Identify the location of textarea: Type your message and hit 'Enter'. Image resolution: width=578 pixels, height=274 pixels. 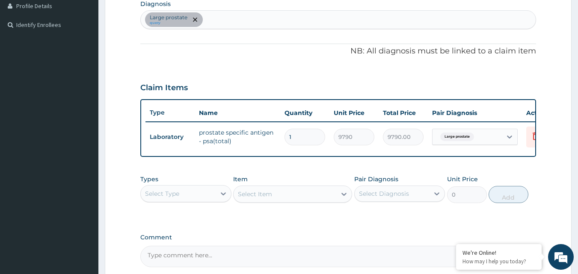
(83, 198).